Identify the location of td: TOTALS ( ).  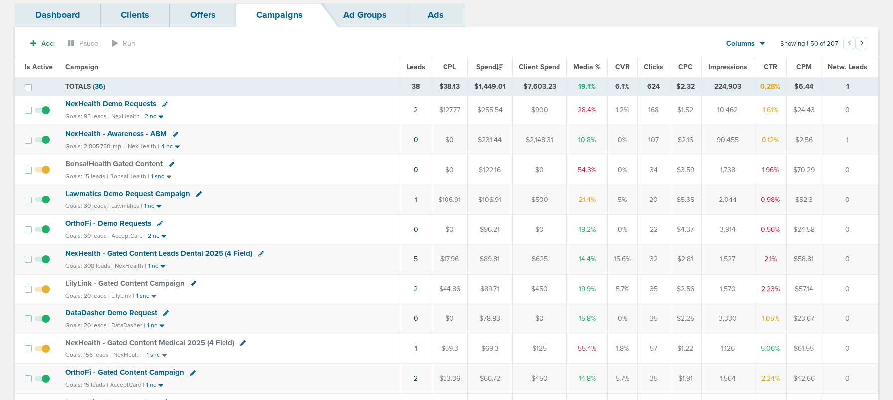
(229, 86).